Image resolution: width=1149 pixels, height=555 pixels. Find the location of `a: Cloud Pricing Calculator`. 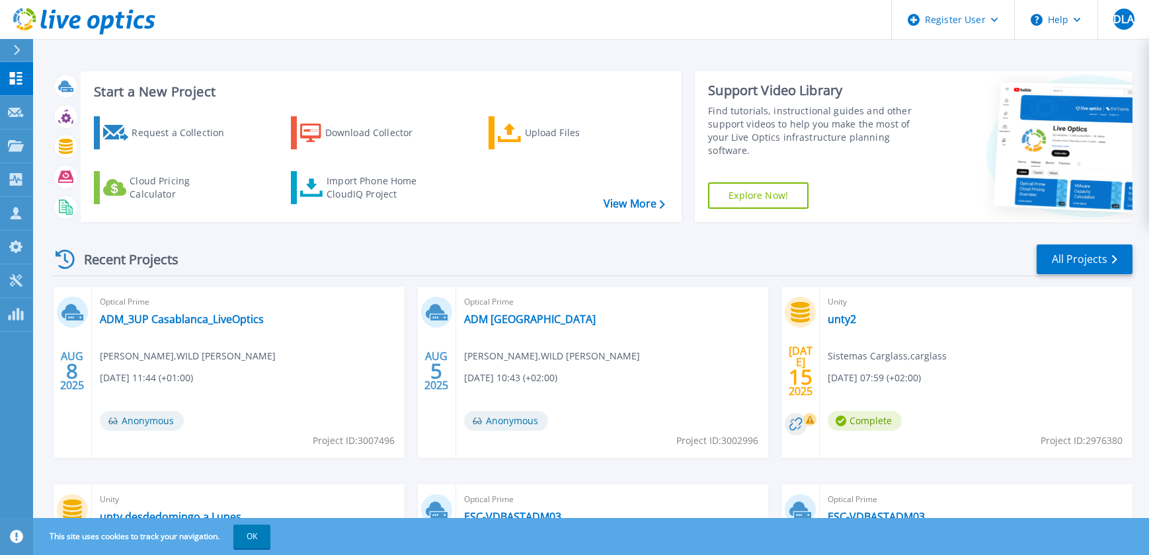

a: Cloud Pricing Calculator is located at coordinates (167, 188).